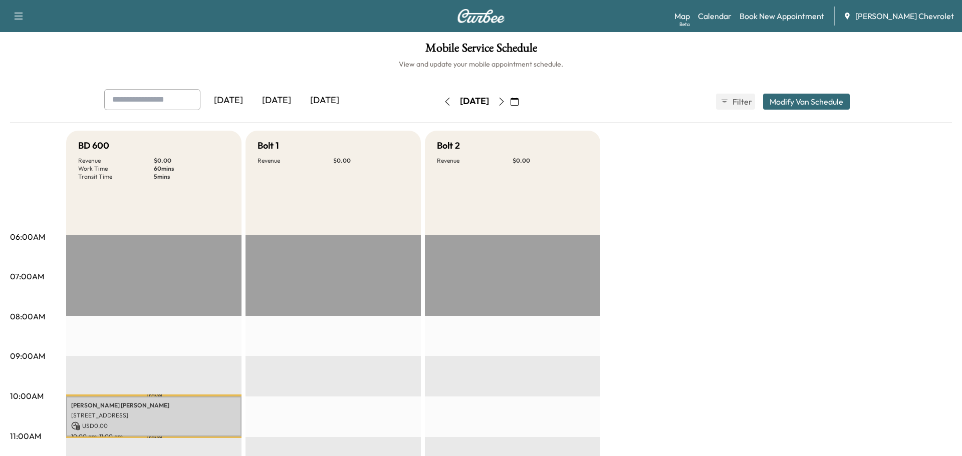 The width and height of the screenshot is (962, 456). What do you see at coordinates (806, 102) in the screenshot?
I see `button: Modify Van Schedule` at bounding box center [806, 102].